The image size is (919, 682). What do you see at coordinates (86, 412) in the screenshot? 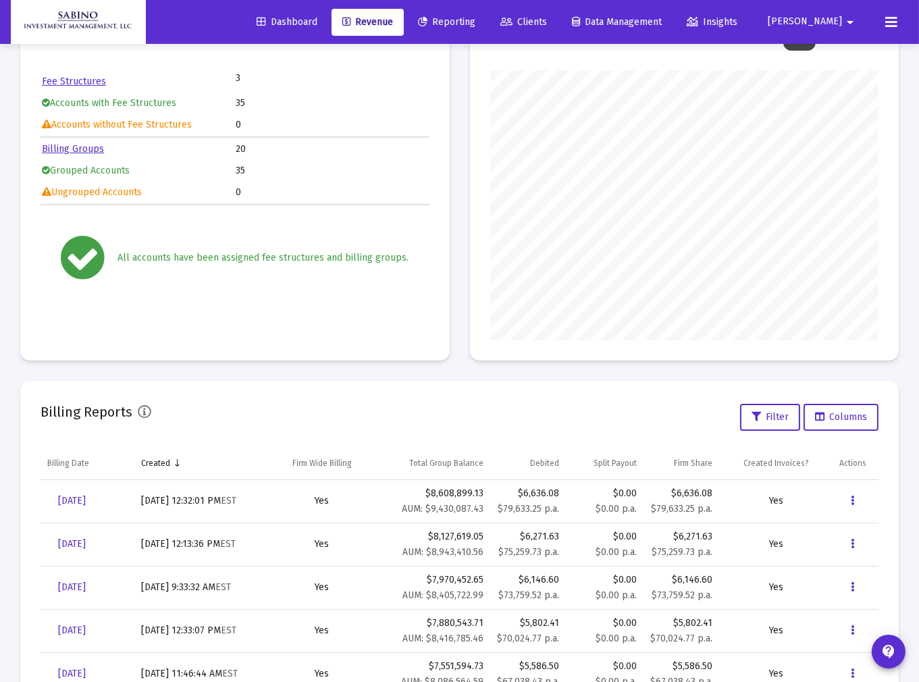
I see `h2: Billing Reports` at bounding box center [86, 412].